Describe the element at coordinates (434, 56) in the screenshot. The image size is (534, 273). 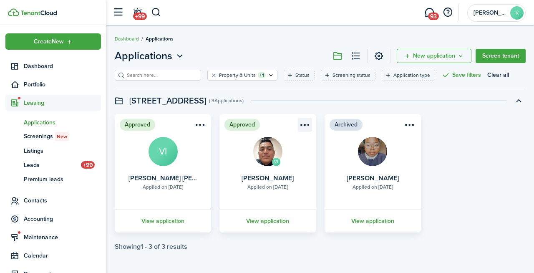
I see `span: New application` at that location.